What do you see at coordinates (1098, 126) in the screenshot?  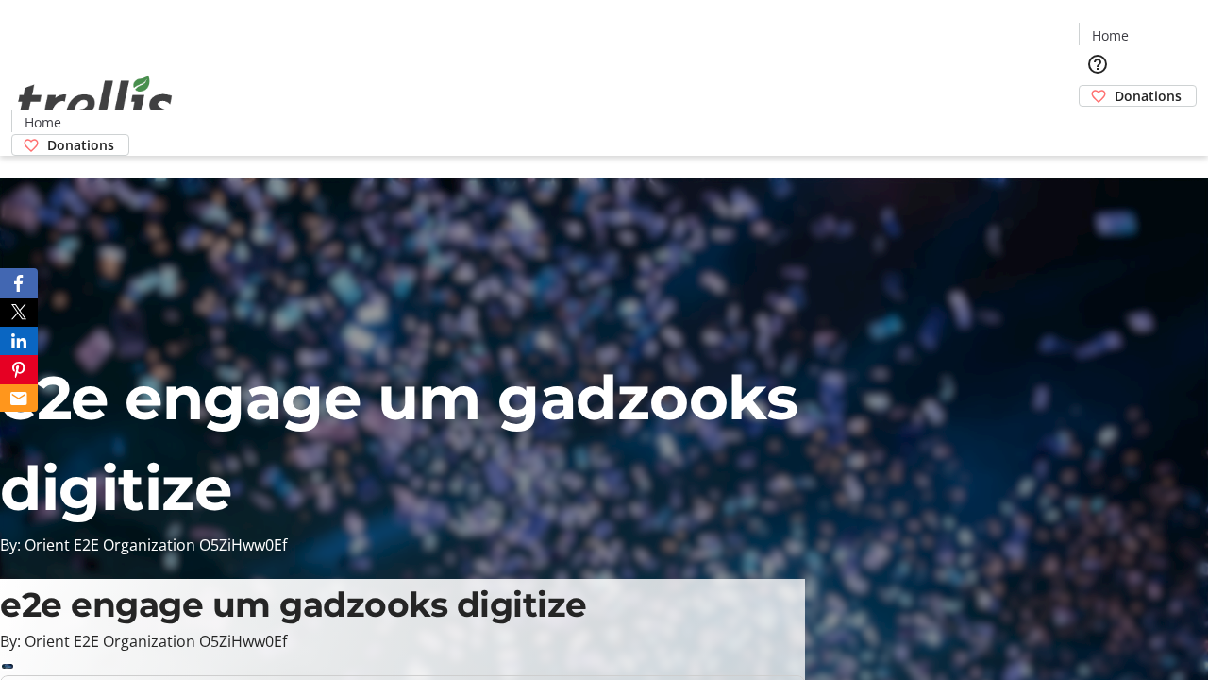 I see `button: Cart` at bounding box center [1098, 126].